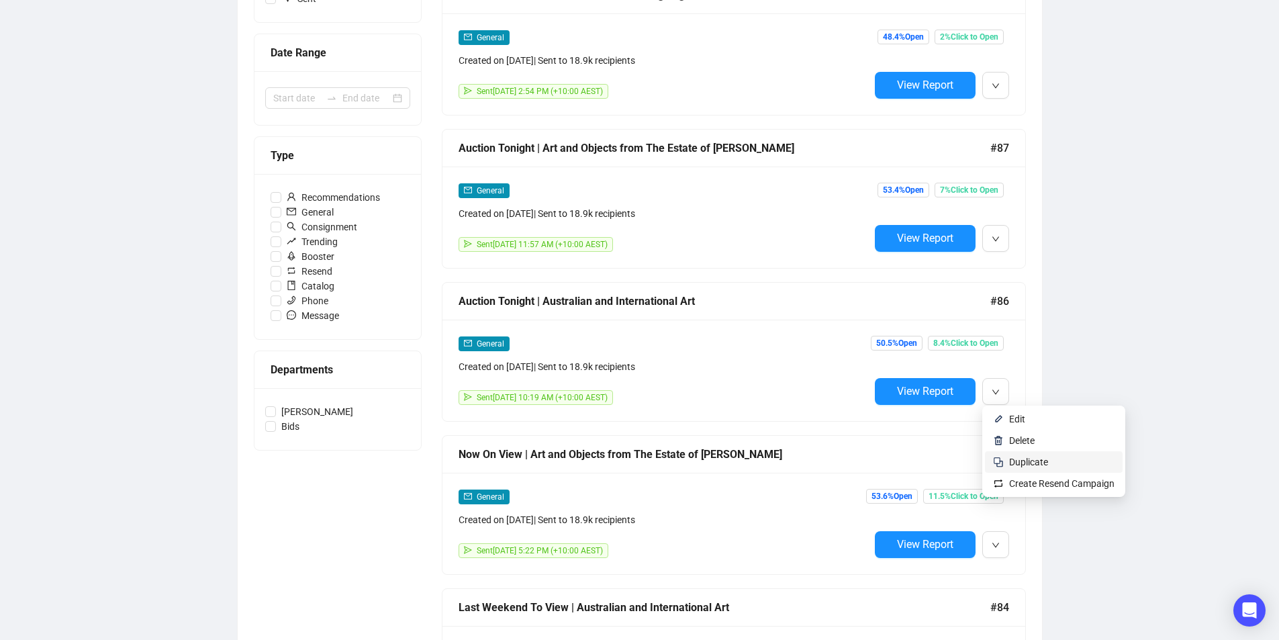 The image size is (1279, 640). I want to click on span: Booster, so click(310, 256).